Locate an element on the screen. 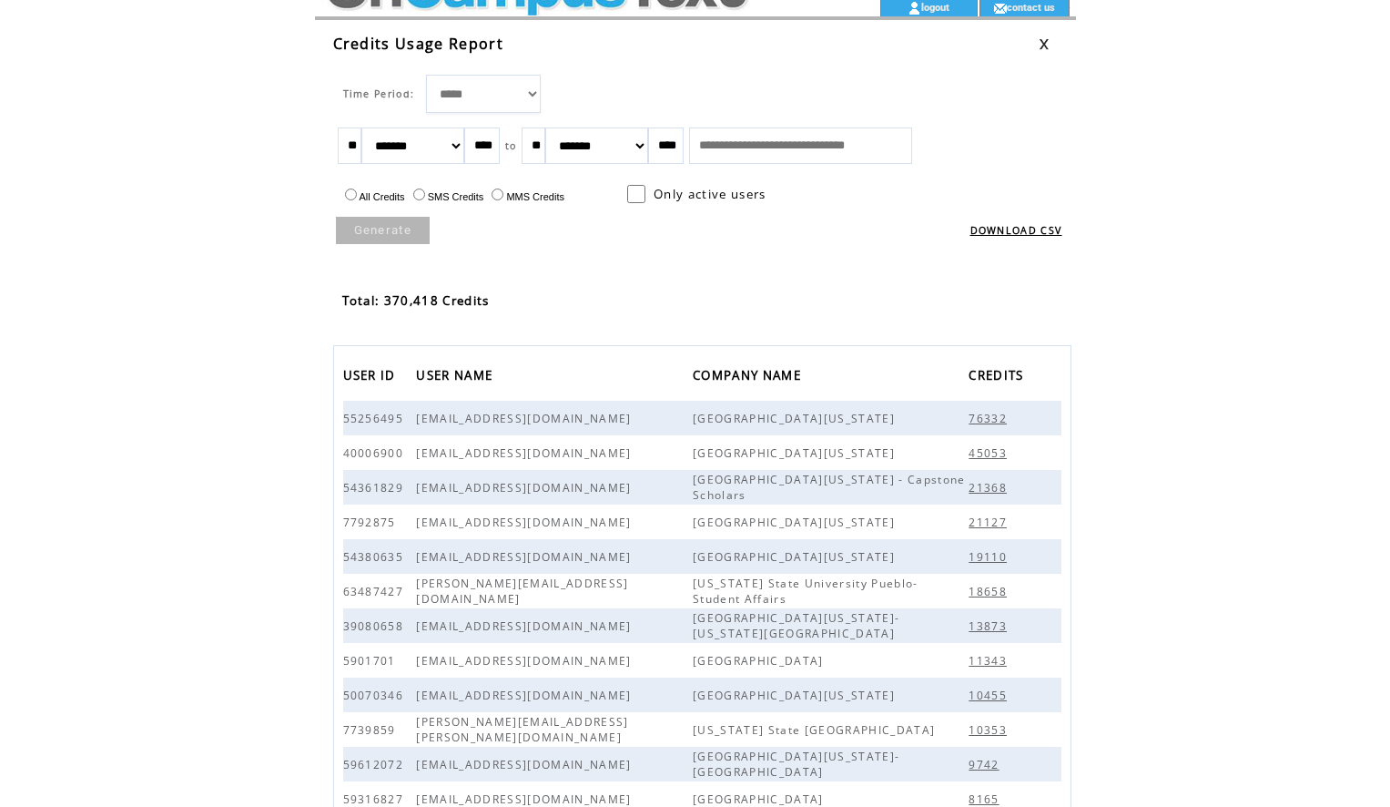 The width and height of the screenshot is (1390, 807). span: 40006900 is located at coordinates (376, 453).